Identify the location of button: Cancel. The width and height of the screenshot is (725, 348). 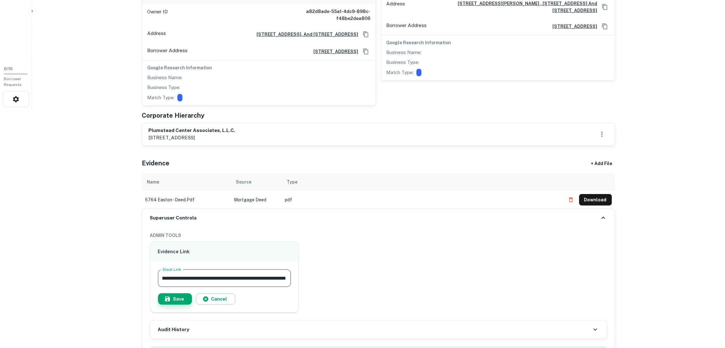
(216, 299).